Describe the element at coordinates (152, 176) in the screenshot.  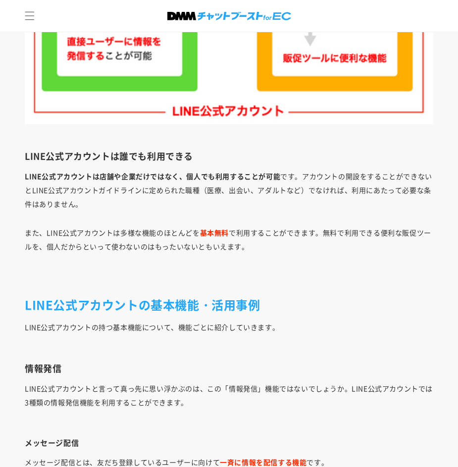
I see `strong: LINE公式アカウントは店舗や企業だけではなく、個人でも利用することが可能` at that location.